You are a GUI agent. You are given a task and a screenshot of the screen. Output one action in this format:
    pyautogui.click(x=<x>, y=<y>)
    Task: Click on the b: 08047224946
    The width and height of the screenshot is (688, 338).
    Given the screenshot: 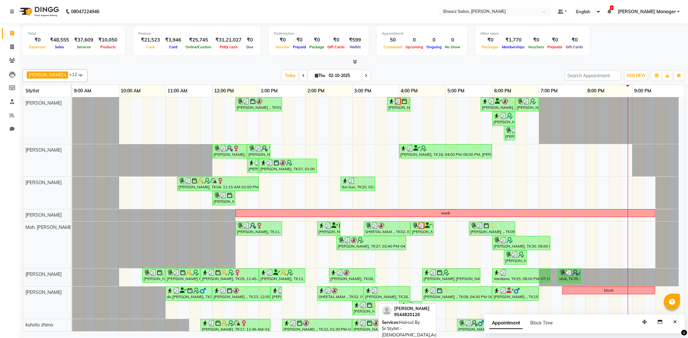 What is the action you would take?
    pyautogui.click(x=85, y=12)
    